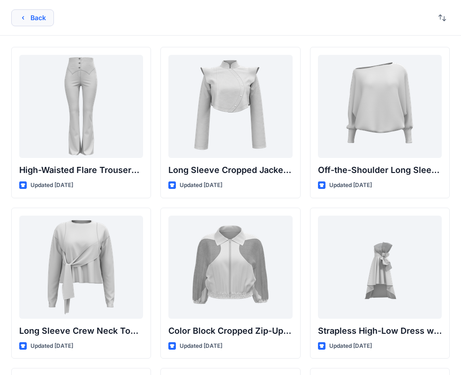  Describe the element at coordinates (230, 267) in the screenshot. I see `a: Color Block Cropped Zip-Up Jacket with Sheer Sleeves` at that location.